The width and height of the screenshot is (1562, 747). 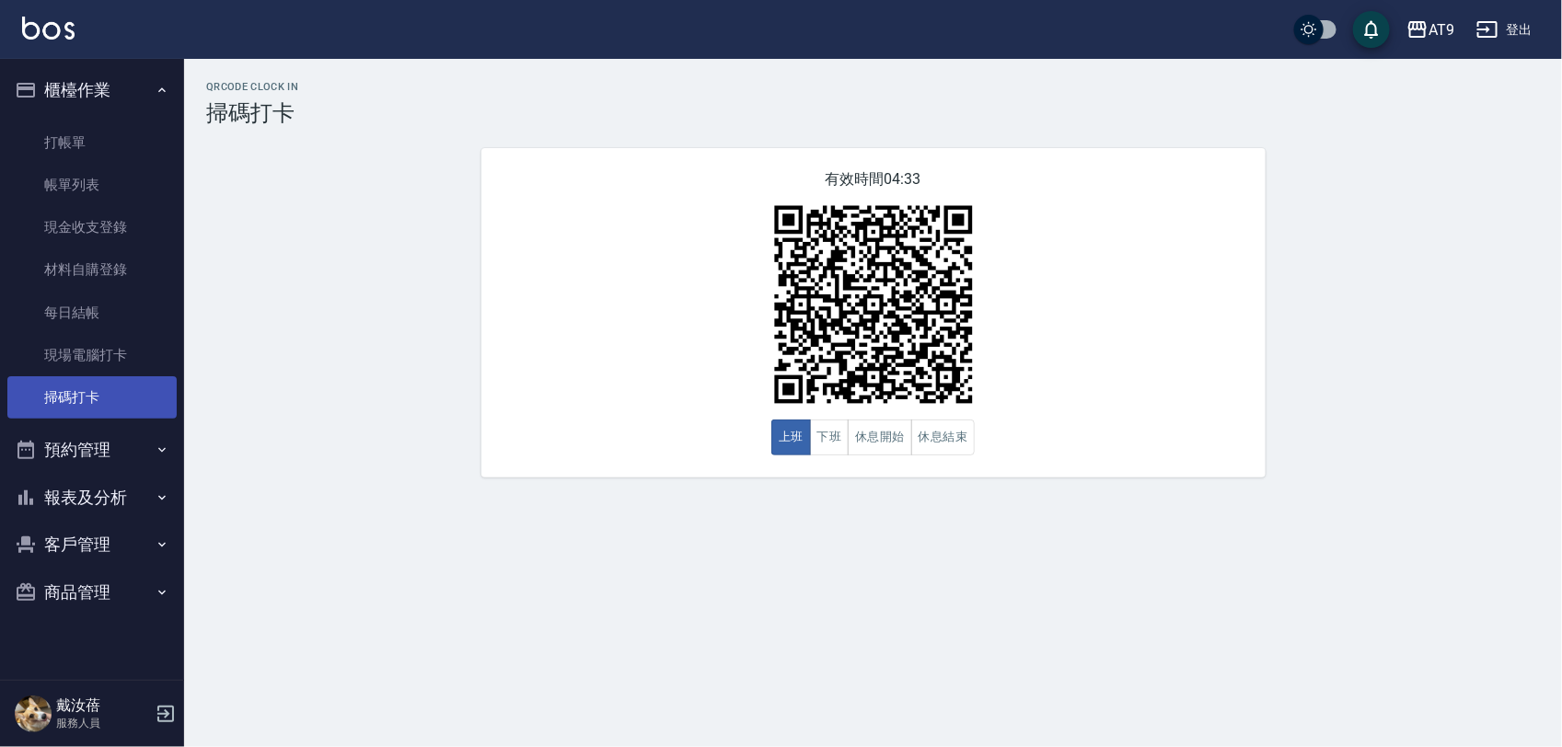 I want to click on img: Person, so click(x=33, y=714).